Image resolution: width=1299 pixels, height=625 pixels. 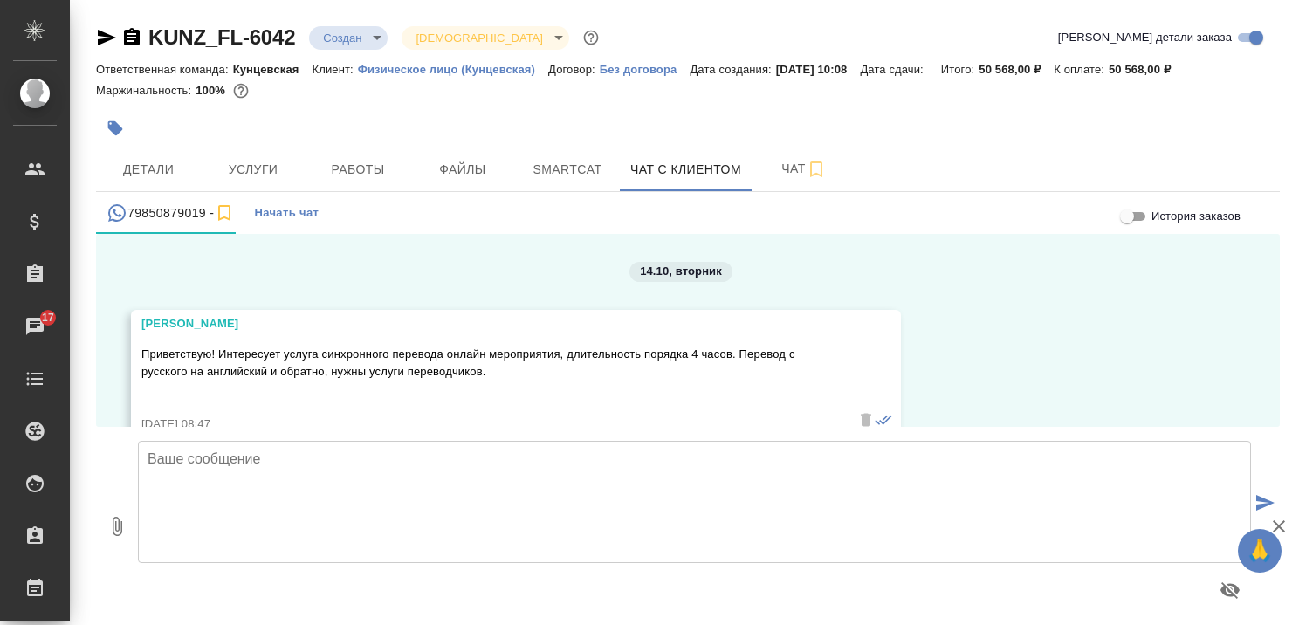 I want to click on span: Чат, so click(x=804, y=168).